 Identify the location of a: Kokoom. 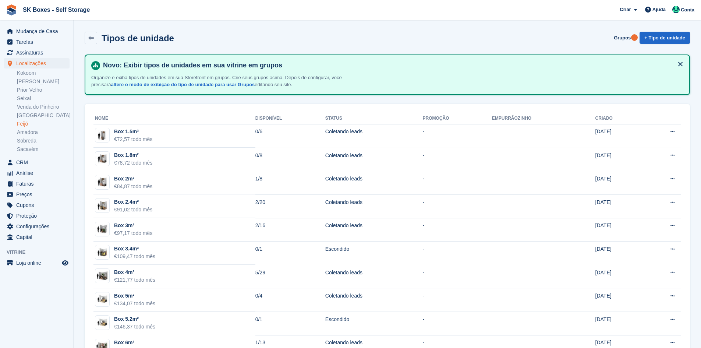
(43, 73).